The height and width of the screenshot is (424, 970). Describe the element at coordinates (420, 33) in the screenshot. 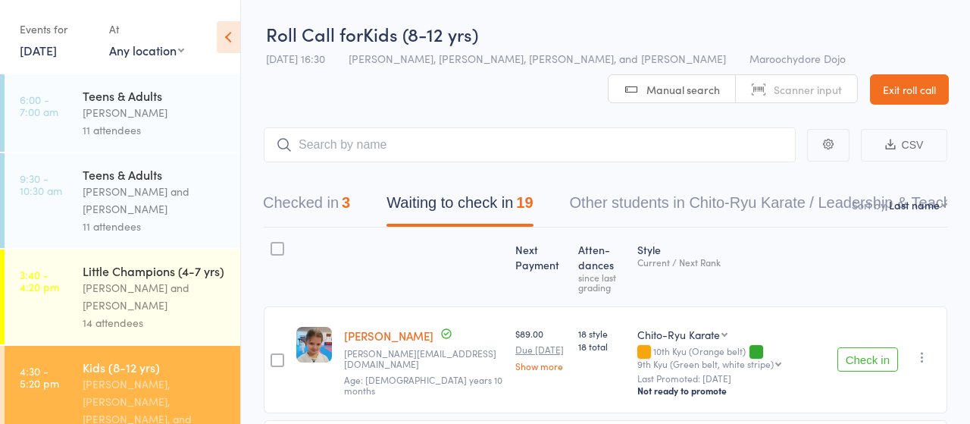

I see `span: Kids (8-12 yrs)` at that location.